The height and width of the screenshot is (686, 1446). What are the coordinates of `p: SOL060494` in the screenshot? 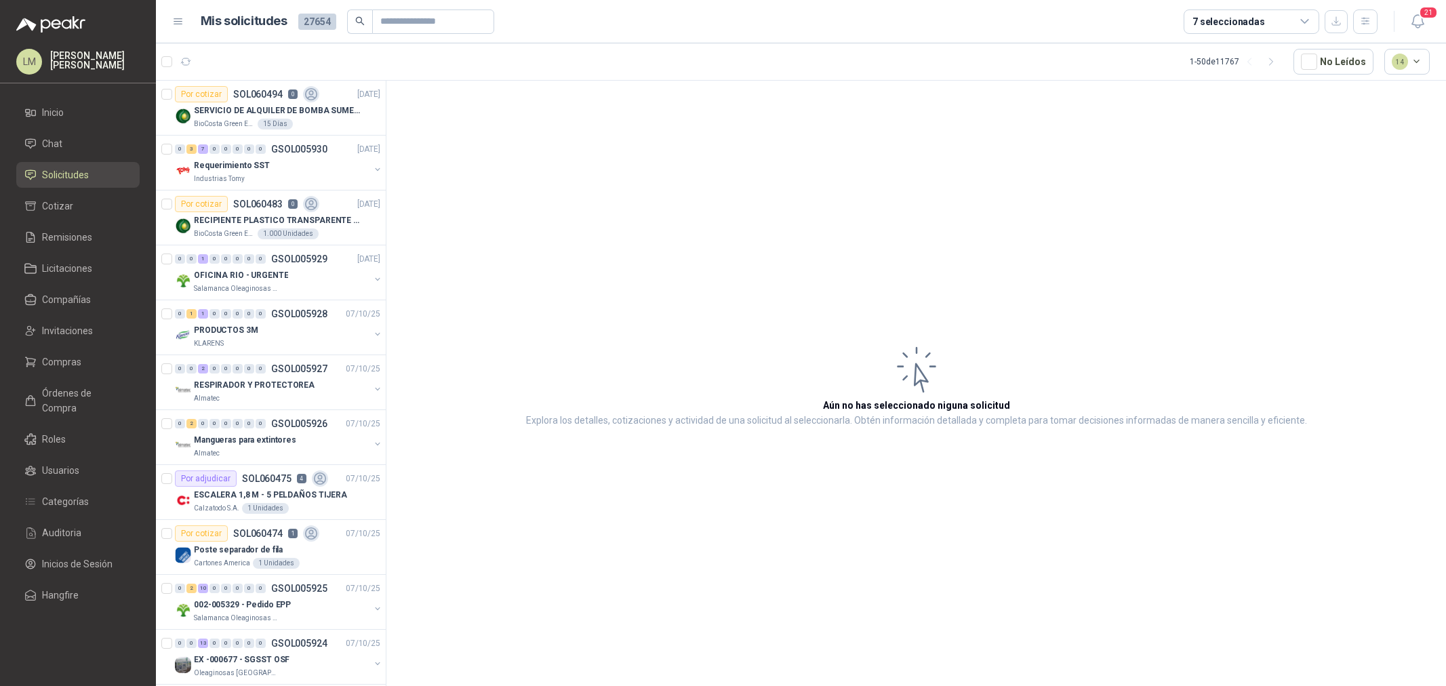 It's located at (258, 94).